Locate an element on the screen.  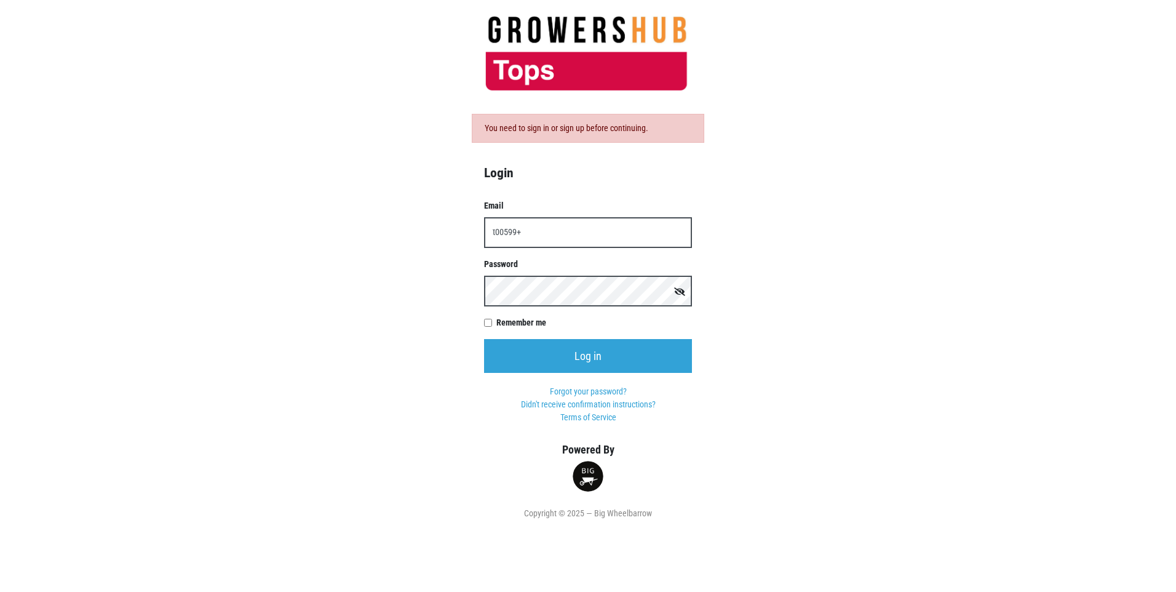
a: Didn't receive confirmation instructions? is located at coordinates (588, 404).